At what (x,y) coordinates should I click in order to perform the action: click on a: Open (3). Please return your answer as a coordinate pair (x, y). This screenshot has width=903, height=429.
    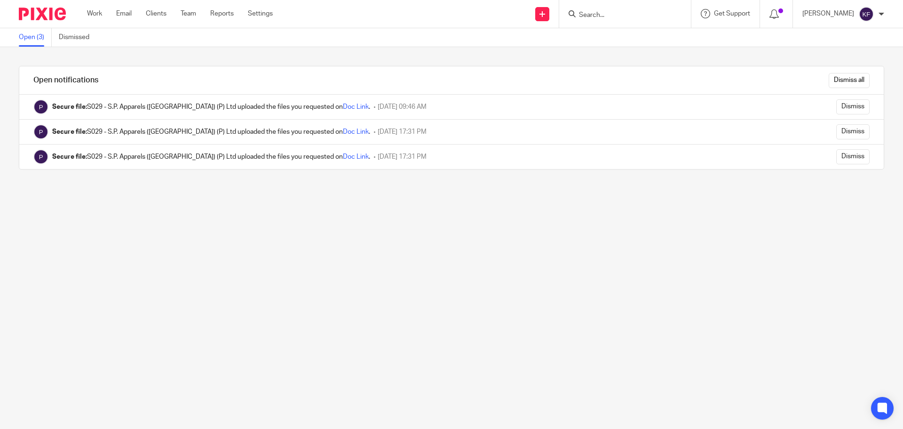
    Looking at the image, I should click on (35, 37).